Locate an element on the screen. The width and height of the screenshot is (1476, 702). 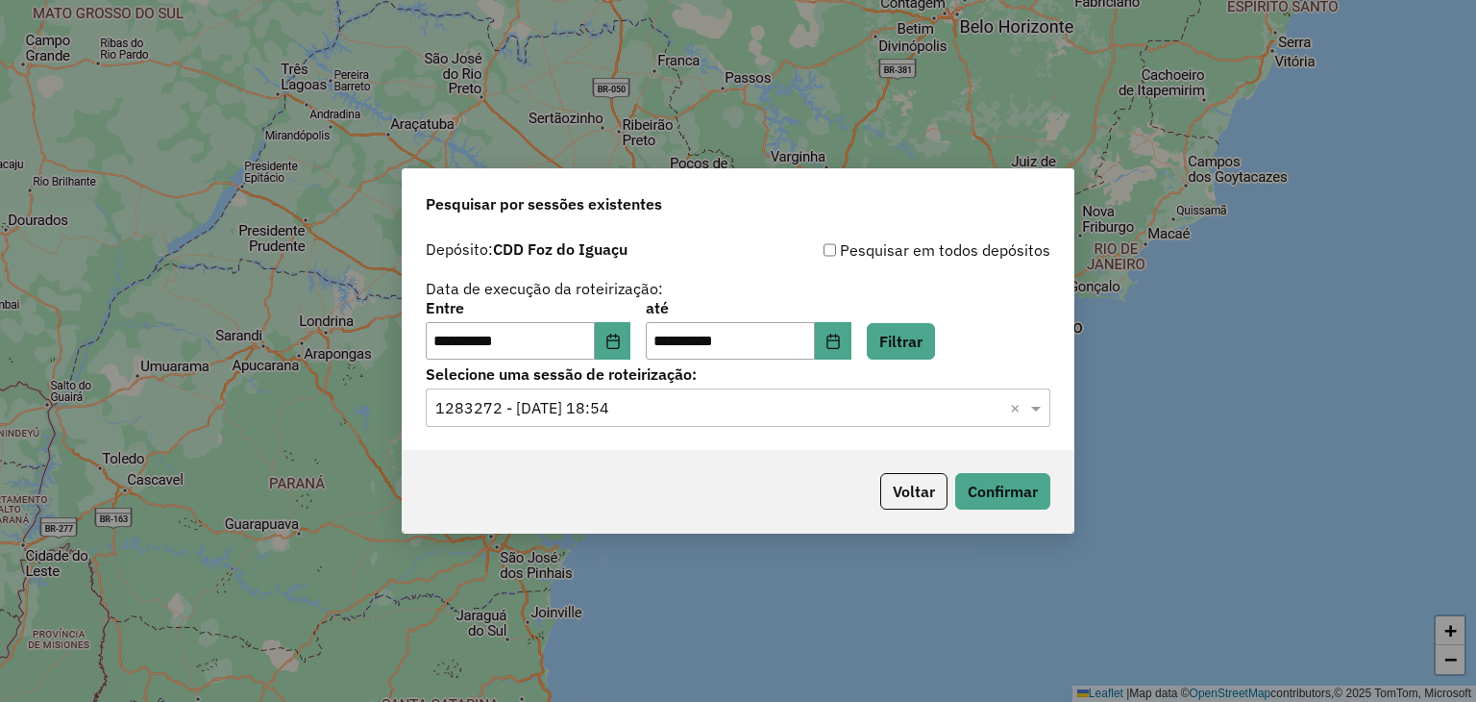
label: Data de execução da roteirização: is located at coordinates (544, 288).